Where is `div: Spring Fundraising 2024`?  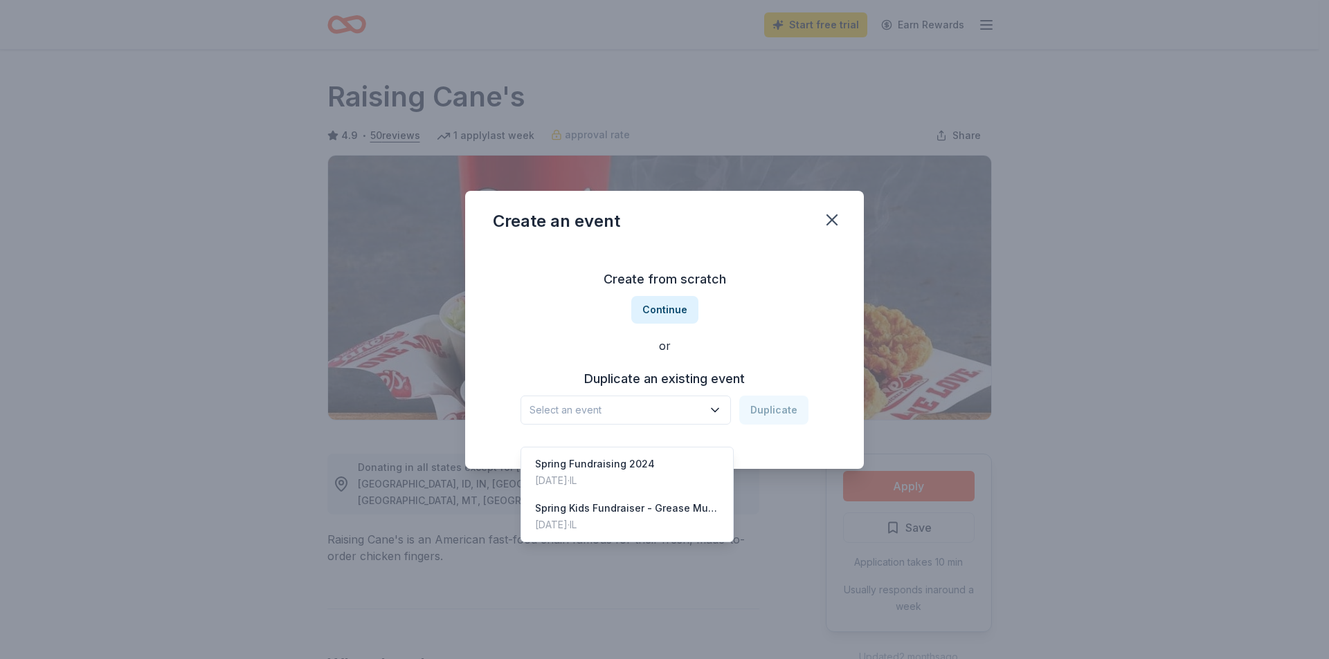
div: Spring Fundraising 2024 is located at coordinates (594, 464).